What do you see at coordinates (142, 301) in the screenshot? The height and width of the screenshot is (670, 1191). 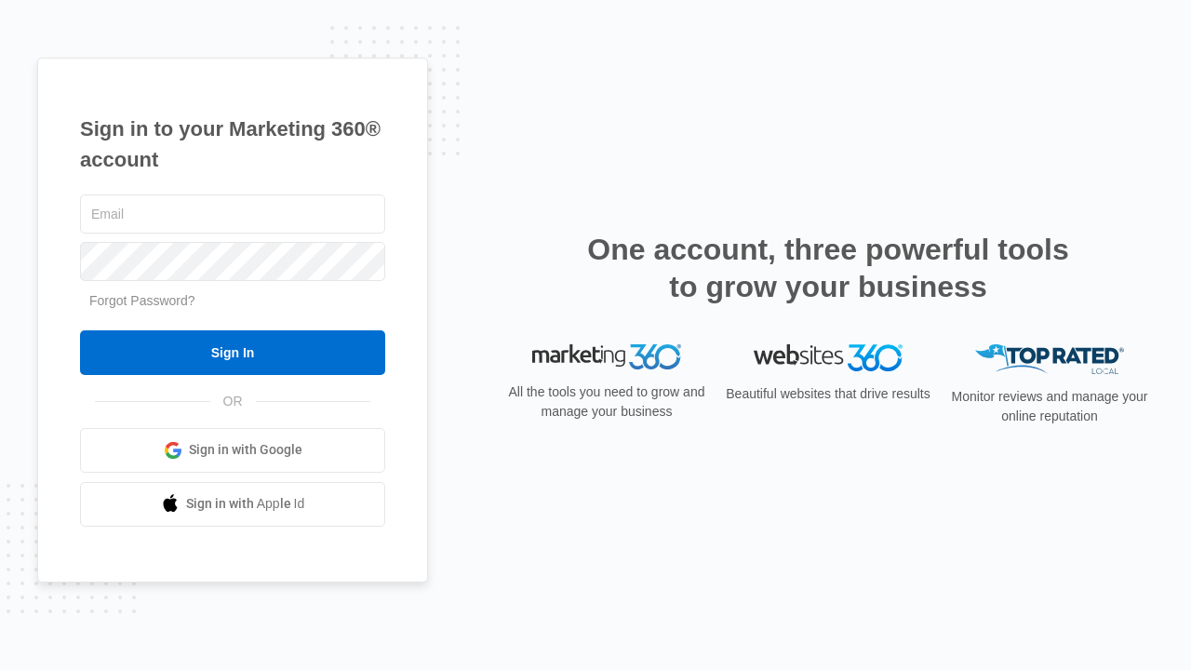 I see `a: Forgot Password?` at bounding box center [142, 301].